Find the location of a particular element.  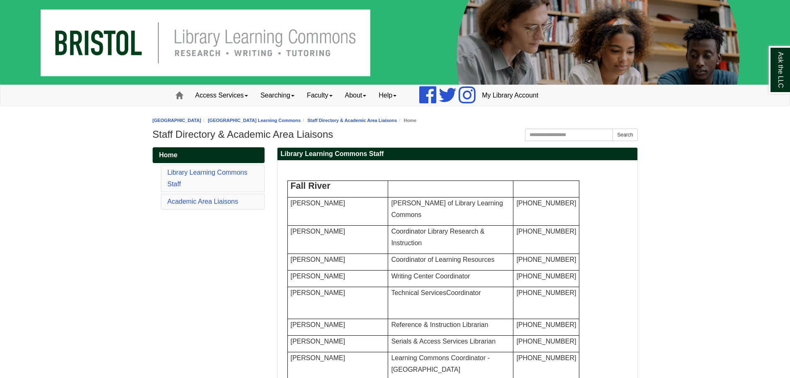

h1: Staff Directory & Academic Area Liaisons is located at coordinates (395, 134).